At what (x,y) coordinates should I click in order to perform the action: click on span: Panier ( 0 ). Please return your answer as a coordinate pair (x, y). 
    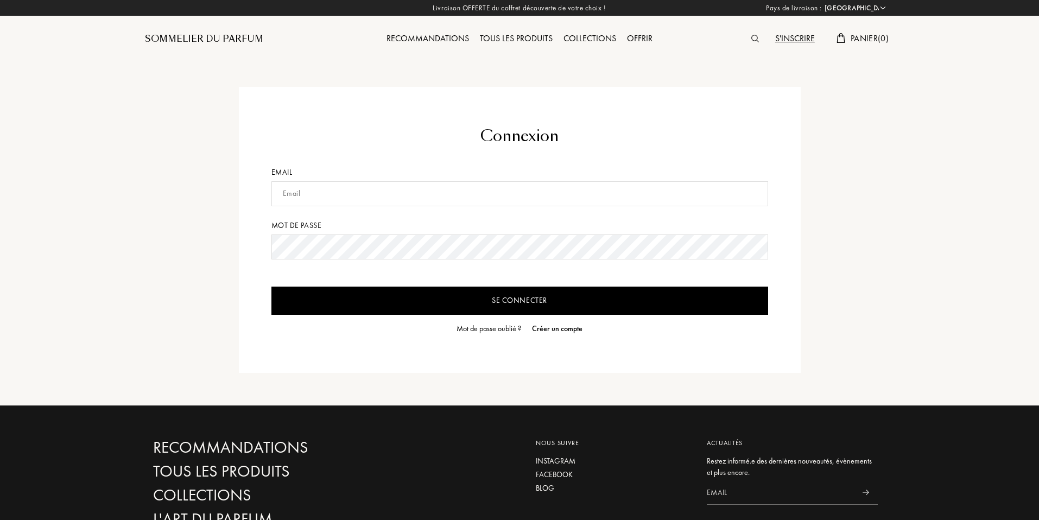
    Looking at the image, I should click on (870, 38).